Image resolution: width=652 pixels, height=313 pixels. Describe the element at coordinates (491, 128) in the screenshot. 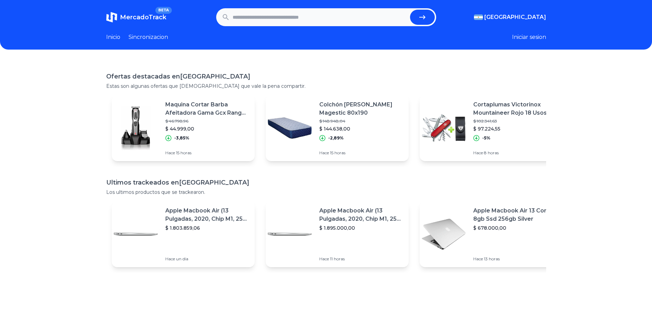

I see `a: Featured imageCortaplumas Victorinox Mountaineer Rojo 18 Usos + Funda$ 102.341,63$ 97.224,55-5%Ha...` at that location.